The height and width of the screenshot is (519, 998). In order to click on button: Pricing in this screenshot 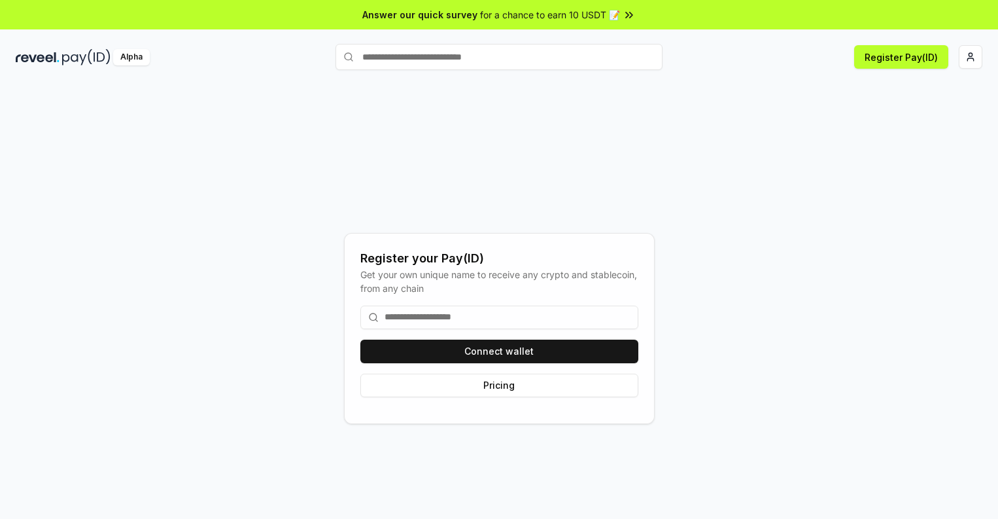, I will do `click(499, 385)`.